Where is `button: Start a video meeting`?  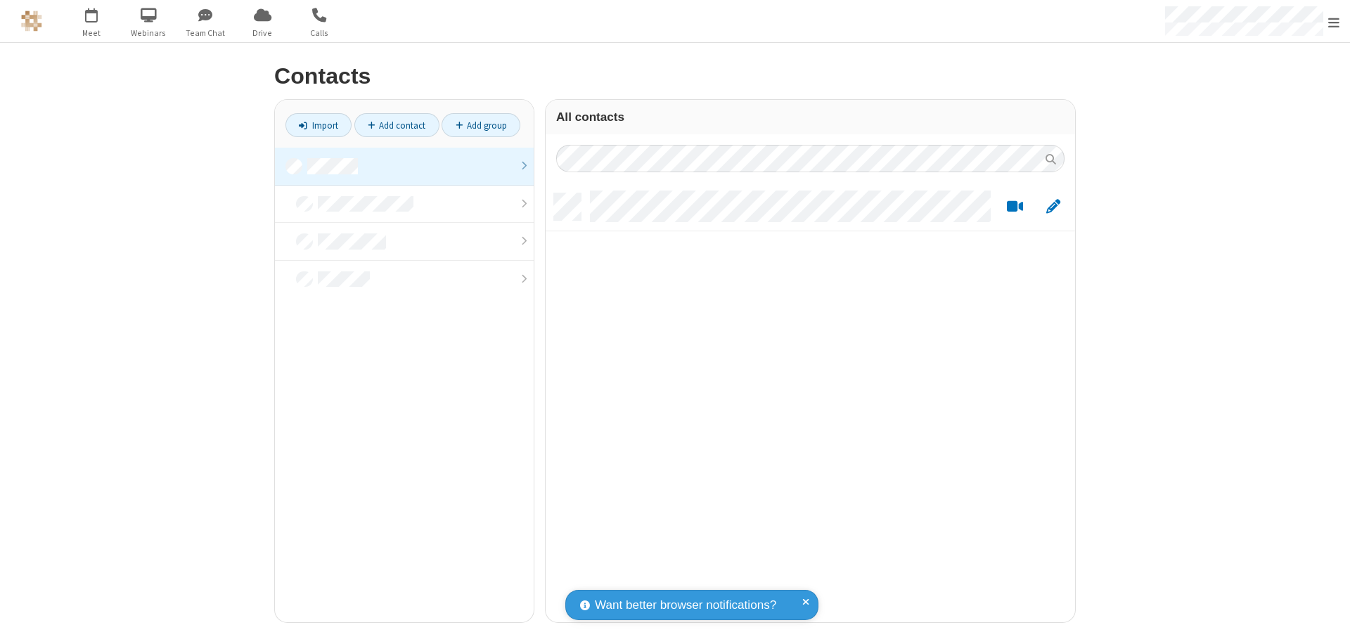
button: Start a video meeting is located at coordinates (1015, 207).